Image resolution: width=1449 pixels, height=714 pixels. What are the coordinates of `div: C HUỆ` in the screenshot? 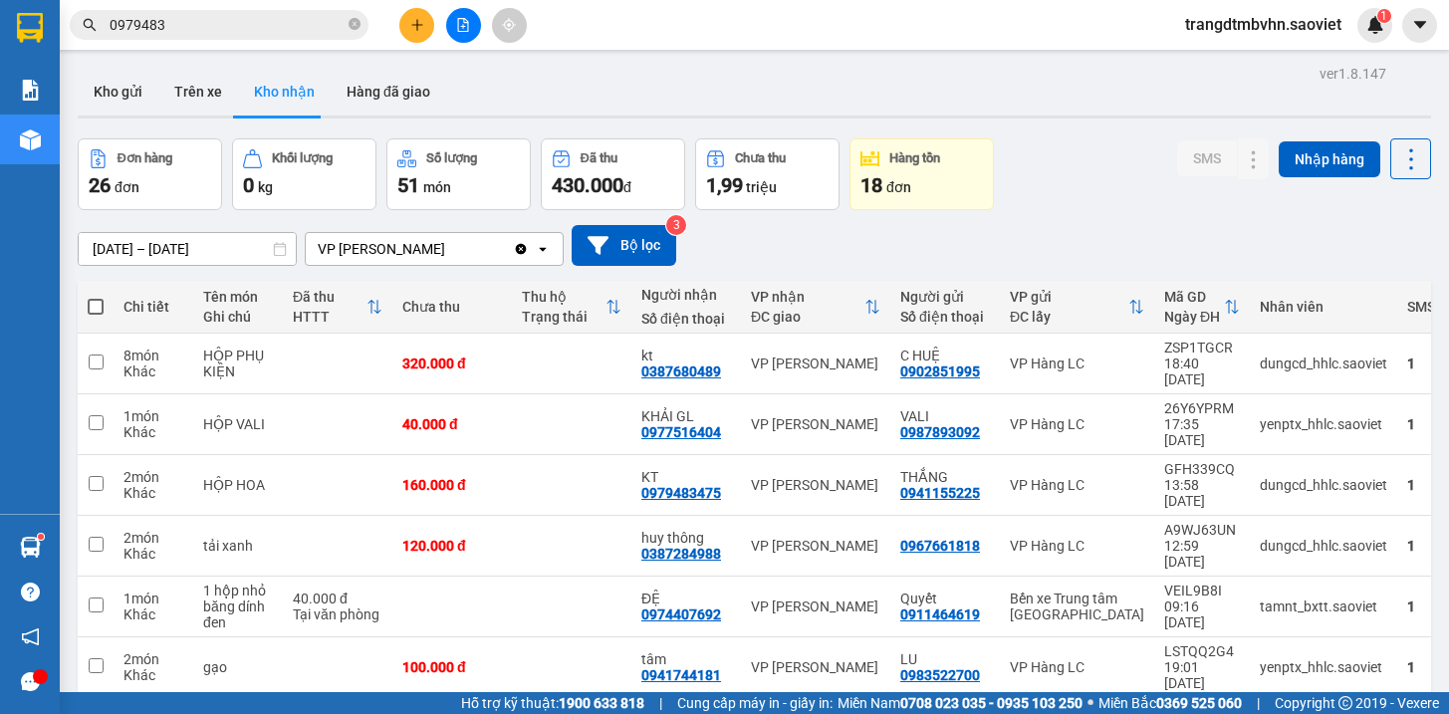 It's located at (945, 356).